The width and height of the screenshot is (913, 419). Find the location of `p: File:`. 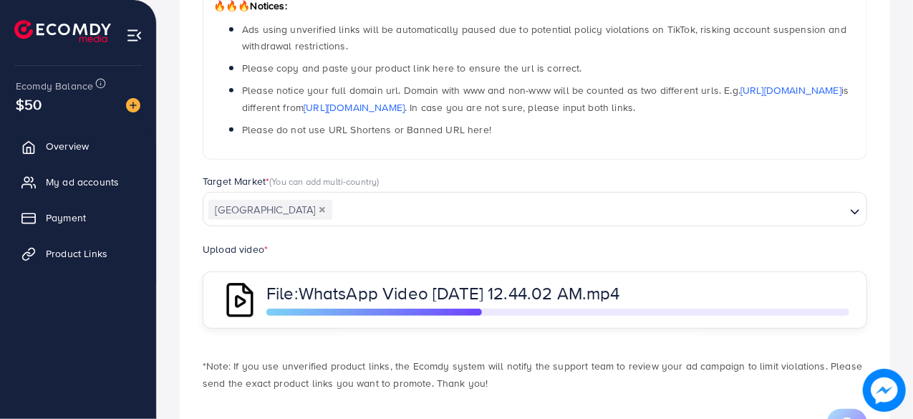

p: File: is located at coordinates (499, 293).